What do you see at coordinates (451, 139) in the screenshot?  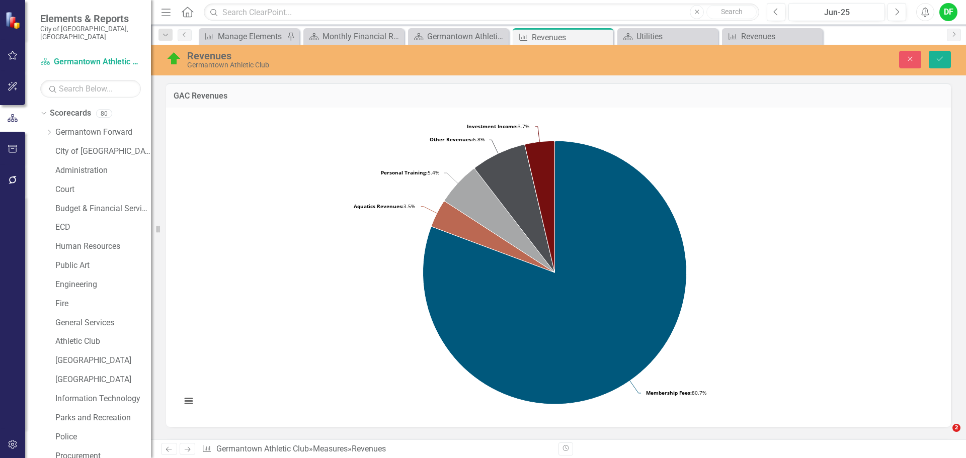 I see `tspan: Other Revenues:` at bounding box center [451, 139].